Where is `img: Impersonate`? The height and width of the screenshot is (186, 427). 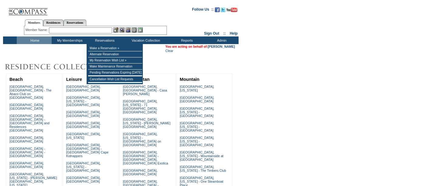
img: Impersonate is located at coordinates (128, 30).